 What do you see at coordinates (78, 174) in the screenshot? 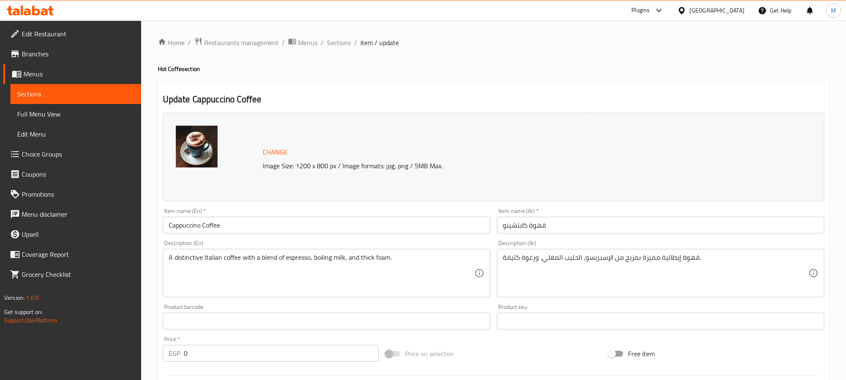
I see `span: Coupons` at bounding box center [78, 174].